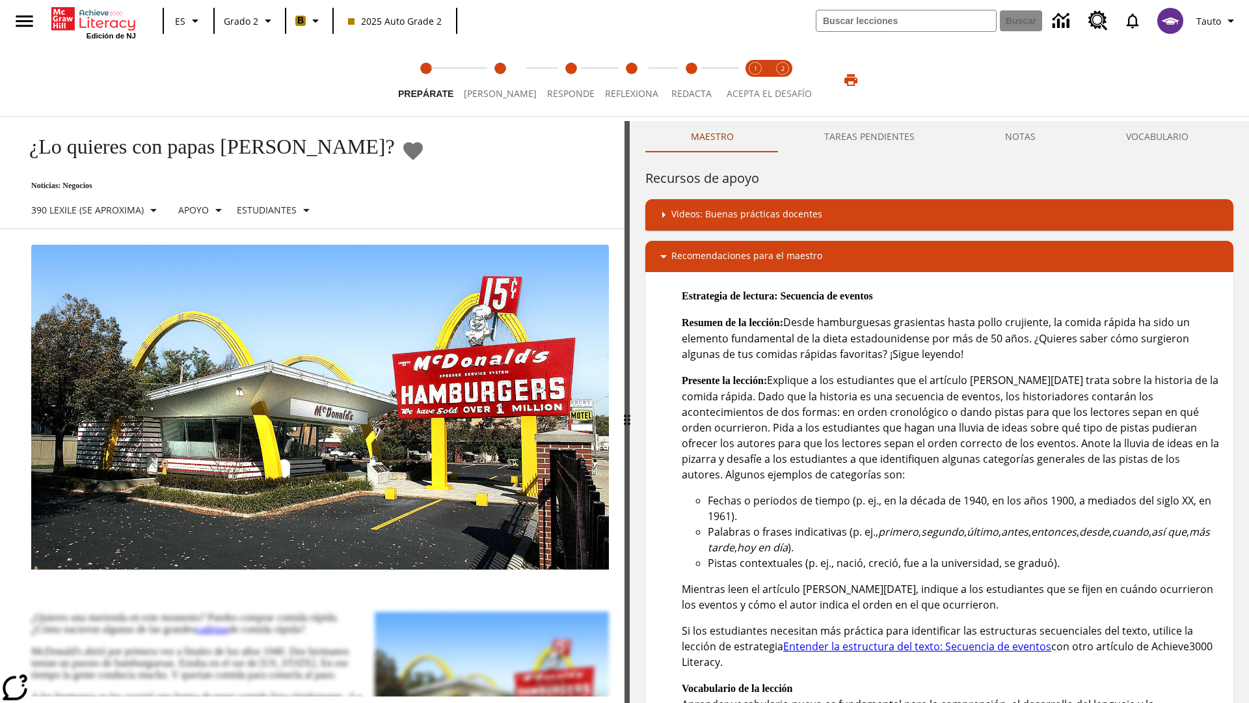 Image resolution: width=1249 pixels, height=703 pixels. Describe the element at coordinates (632, 93) in the screenshot. I see `span: Reflexiona` at that location.